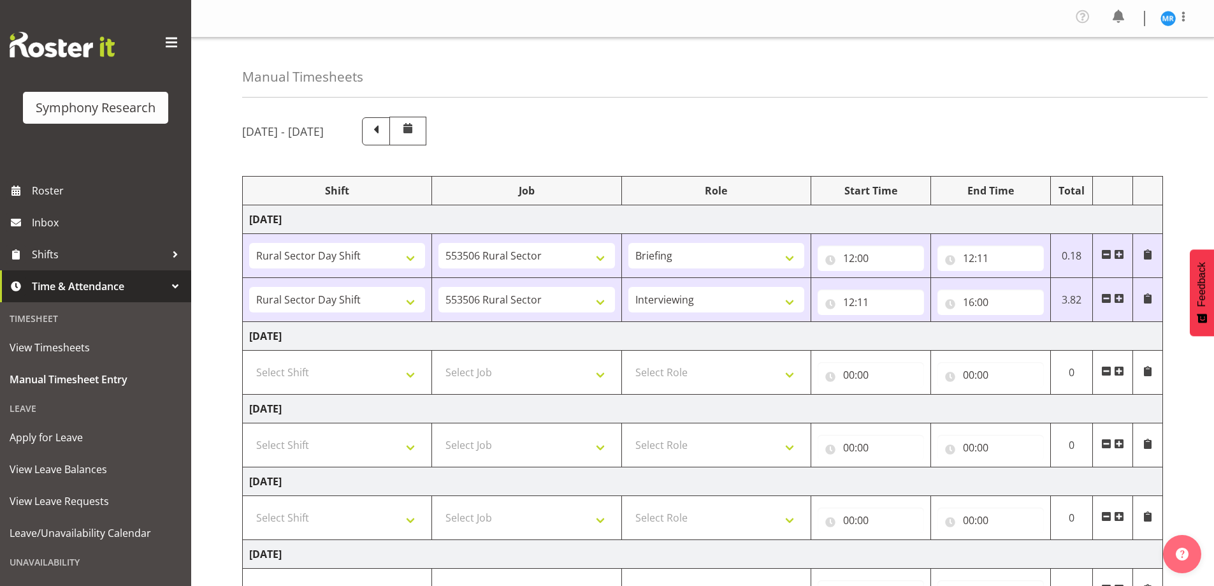 The image size is (1214, 586). What do you see at coordinates (96, 347) in the screenshot?
I see `span: View Timesheets` at bounding box center [96, 347].